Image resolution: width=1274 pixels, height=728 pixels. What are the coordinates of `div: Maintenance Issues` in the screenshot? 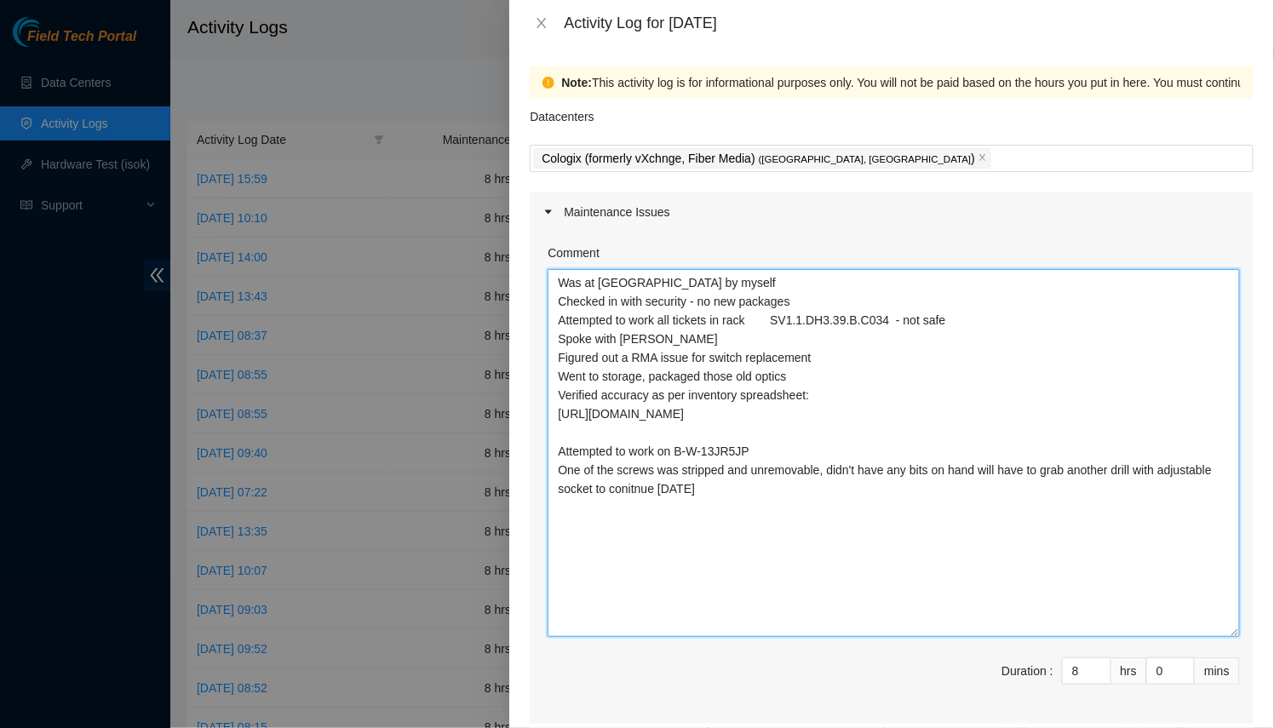 It's located at (892, 212).